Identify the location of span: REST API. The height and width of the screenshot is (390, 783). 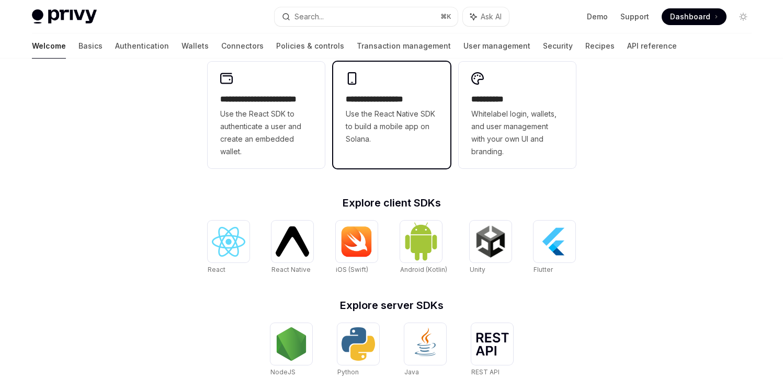
(486, 372).